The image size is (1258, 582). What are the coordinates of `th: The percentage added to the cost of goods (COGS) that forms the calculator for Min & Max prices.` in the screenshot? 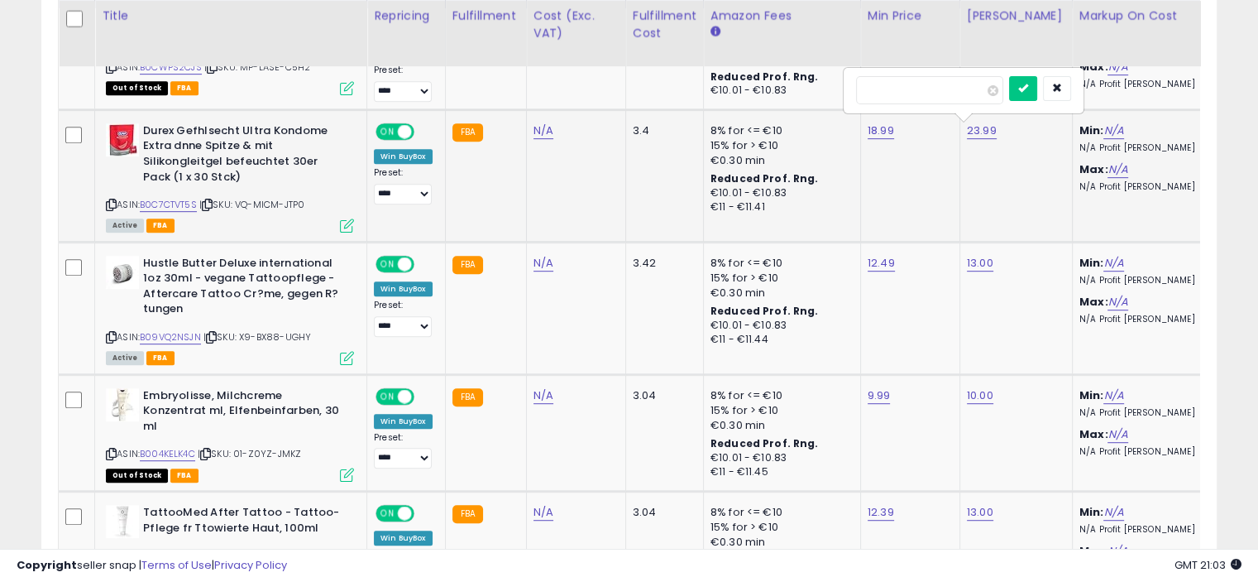 It's located at (1151, 33).